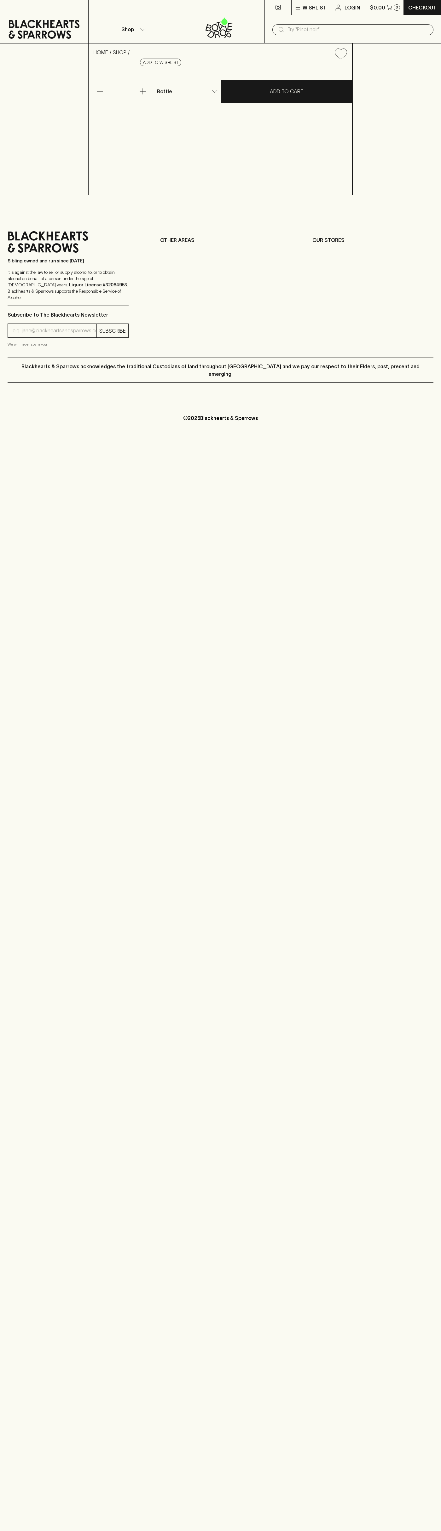  I want to click on p: We will never spam you, so click(68, 344).